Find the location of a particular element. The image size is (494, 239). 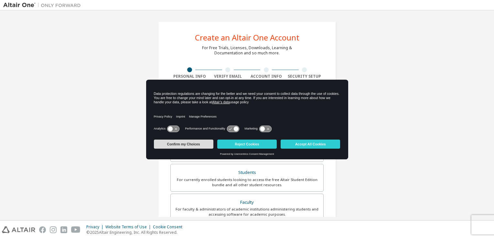

div: Privacy is located at coordinates (96, 227).